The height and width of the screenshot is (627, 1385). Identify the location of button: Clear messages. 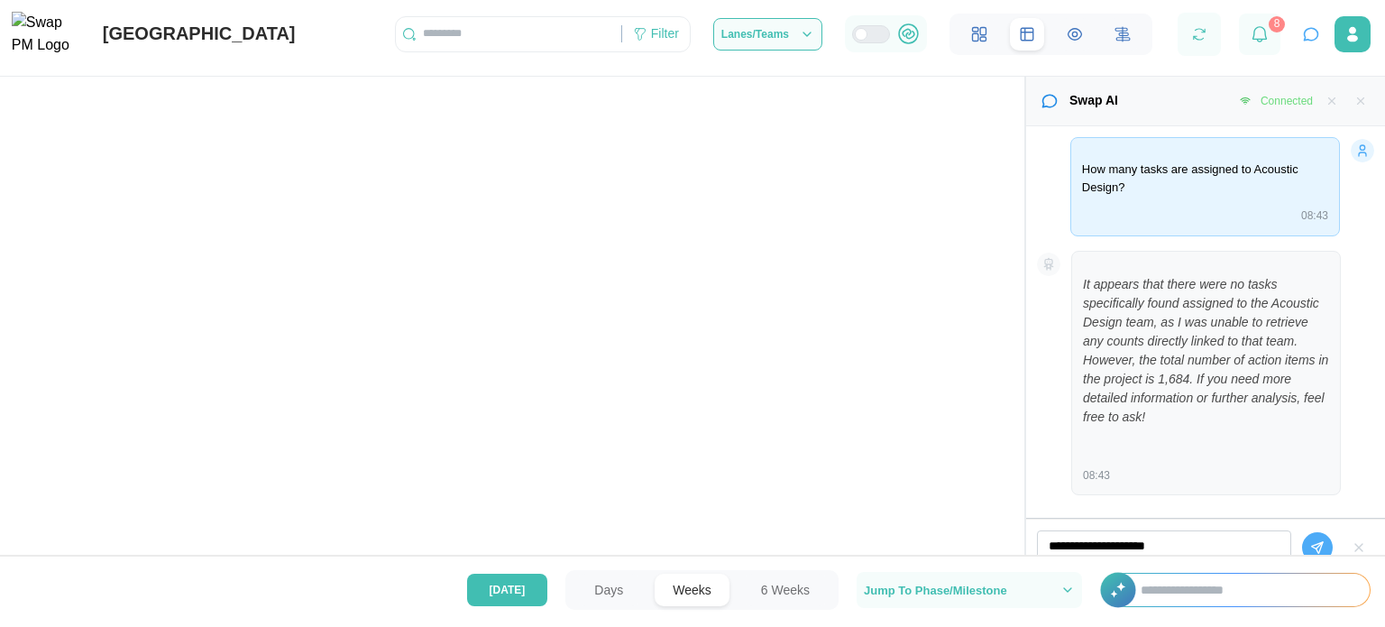
(1332, 101).